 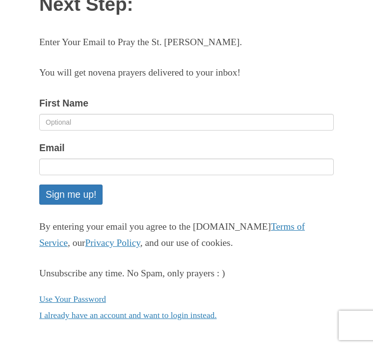 What do you see at coordinates (128, 315) in the screenshot?
I see `a: I already have an account and want to login instead.` at bounding box center [128, 315].